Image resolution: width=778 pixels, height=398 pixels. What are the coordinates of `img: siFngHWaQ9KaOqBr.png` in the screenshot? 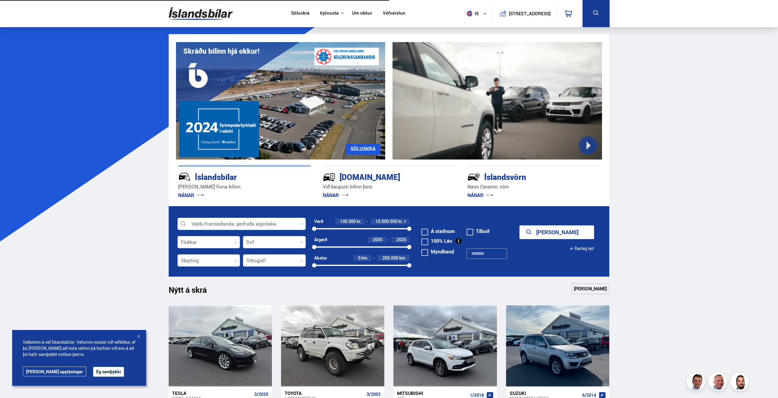 It's located at (719, 382).